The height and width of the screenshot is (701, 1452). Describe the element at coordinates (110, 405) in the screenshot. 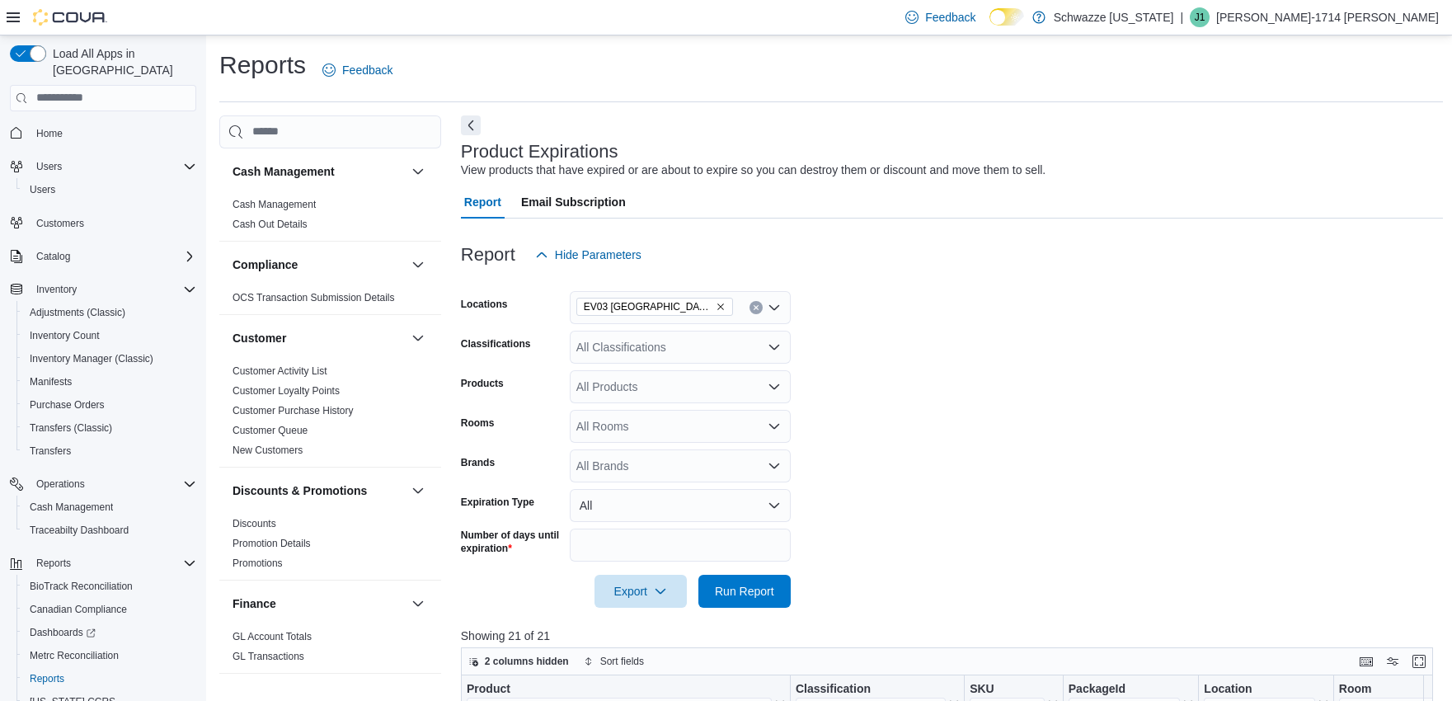

I see `button: Purchase Orders` at that location.